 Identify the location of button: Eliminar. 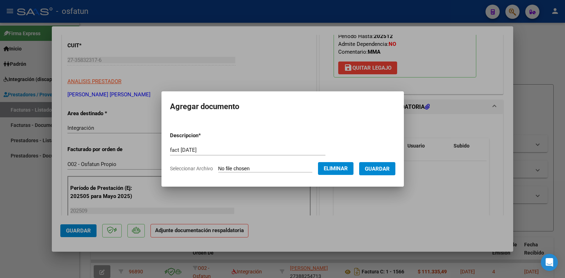
(336, 168).